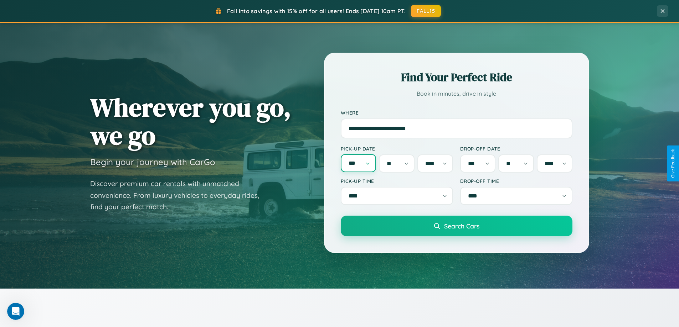 Image resolution: width=679 pixels, height=327 pixels. What do you see at coordinates (461, 226) in the screenshot?
I see `span: Search Cars` at bounding box center [461, 226].